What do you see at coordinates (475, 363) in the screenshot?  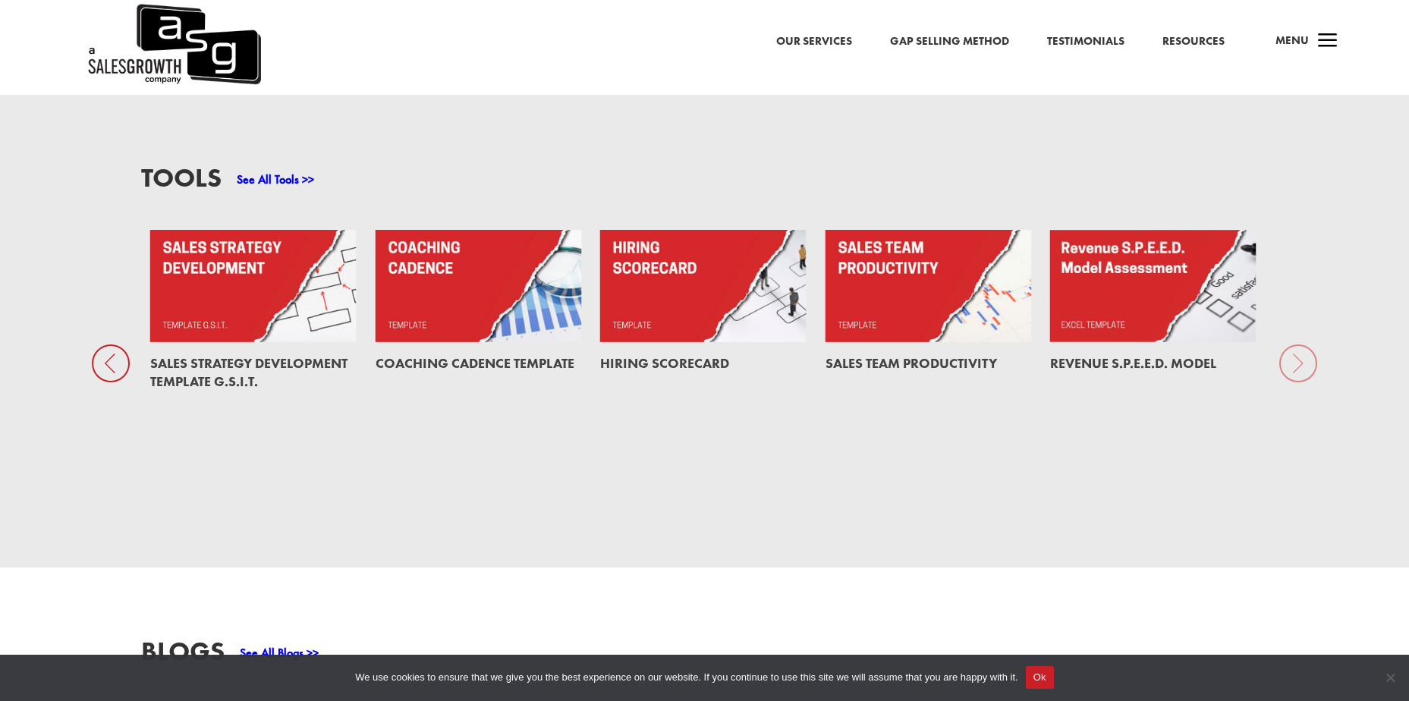 I see `a: Coaching Cadence Template` at bounding box center [475, 363].